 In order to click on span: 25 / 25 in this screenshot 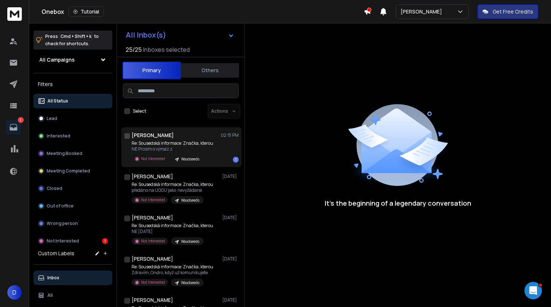, I will do `click(134, 50)`.